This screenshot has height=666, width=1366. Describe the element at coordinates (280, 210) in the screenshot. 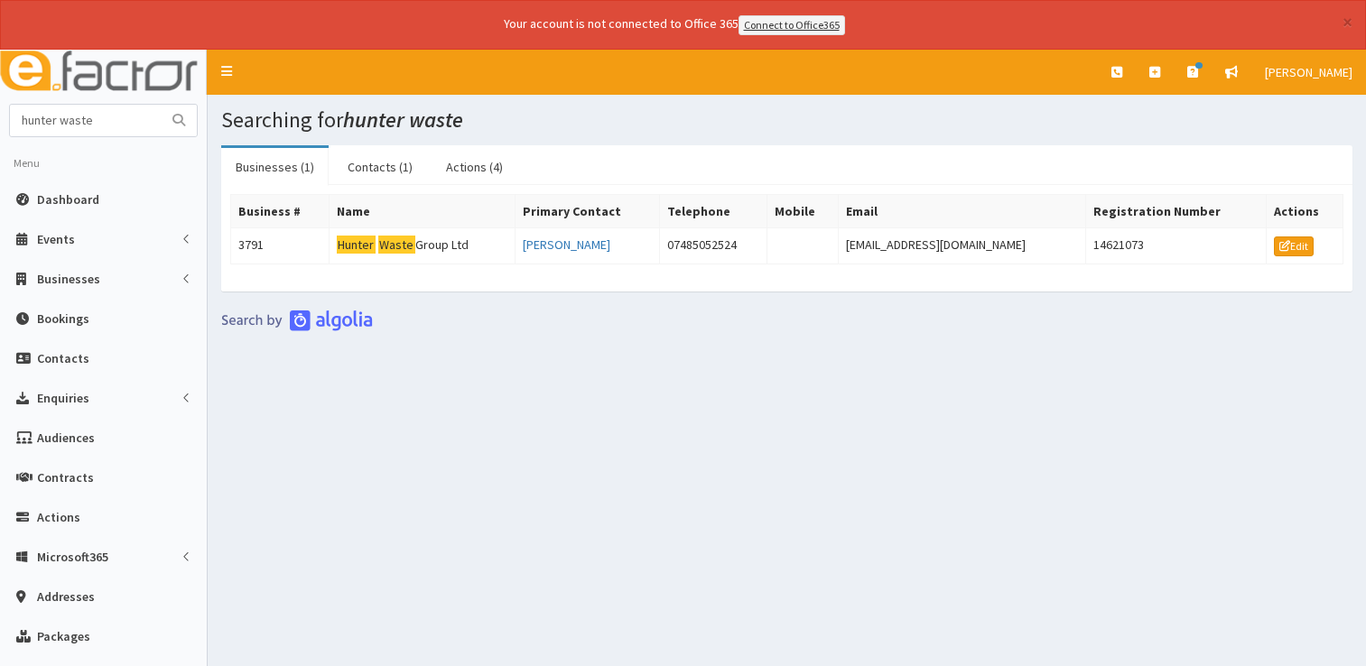

I see `th: Business #` at that location.